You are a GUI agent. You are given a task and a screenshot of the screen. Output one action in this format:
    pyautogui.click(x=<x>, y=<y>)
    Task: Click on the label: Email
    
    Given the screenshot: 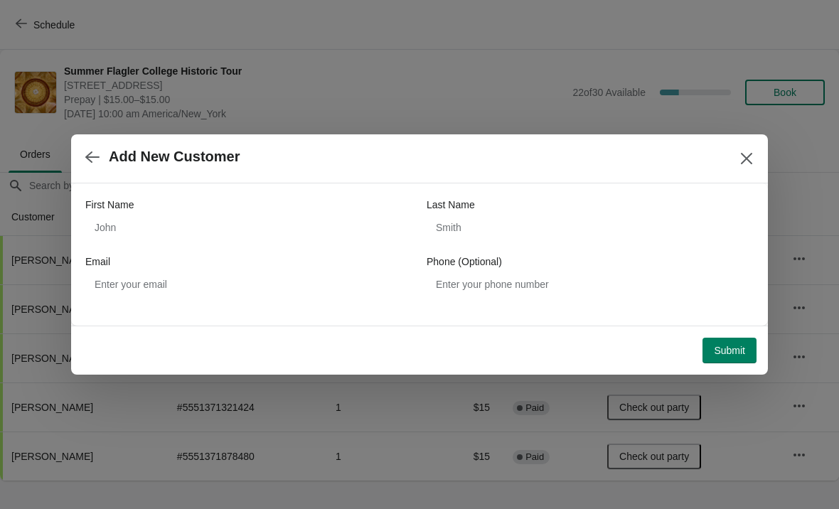 What is the action you would take?
    pyautogui.click(x=97, y=262)
    